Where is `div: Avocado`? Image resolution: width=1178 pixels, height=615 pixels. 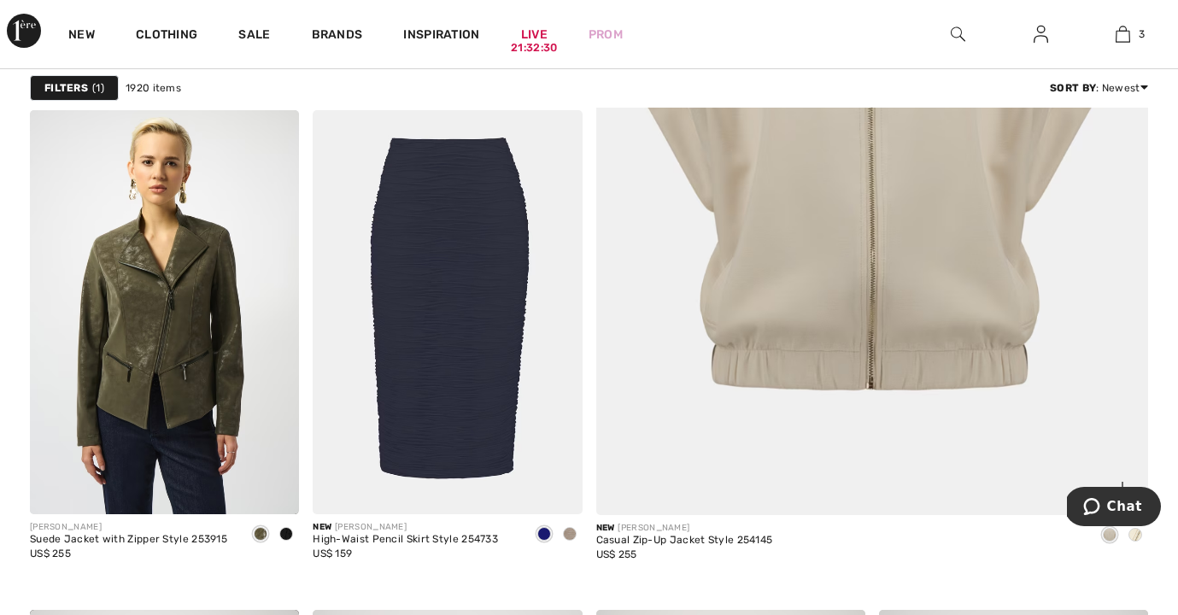 div: Avocado is located at coordinates (261, 535).